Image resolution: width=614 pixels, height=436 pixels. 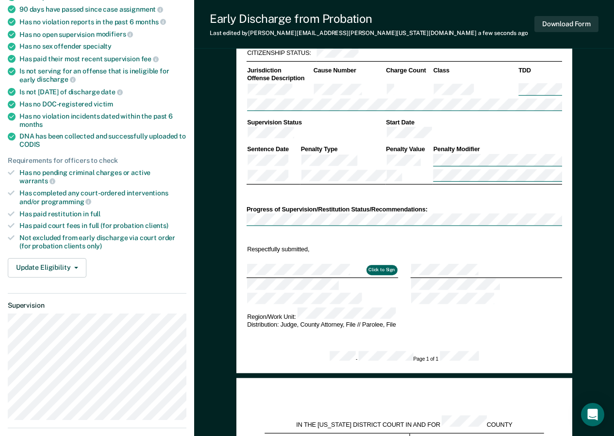 What do you see at coordinates (404, 357) in the screenshot?
I see `div: - Page 1 of 1` at bounding box center [404, 357].